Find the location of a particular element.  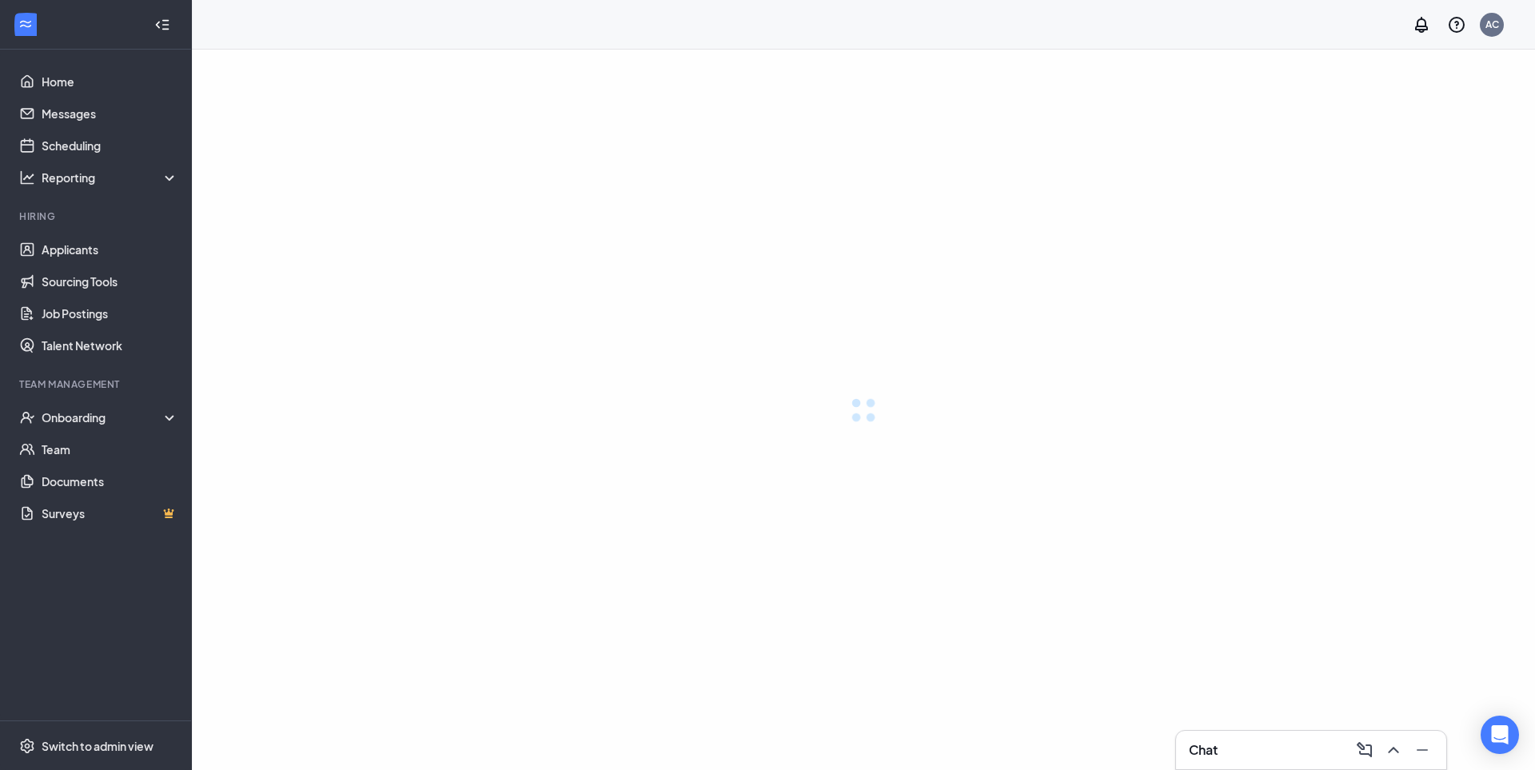

svg: Collapse is located at coordinates (162, 25).